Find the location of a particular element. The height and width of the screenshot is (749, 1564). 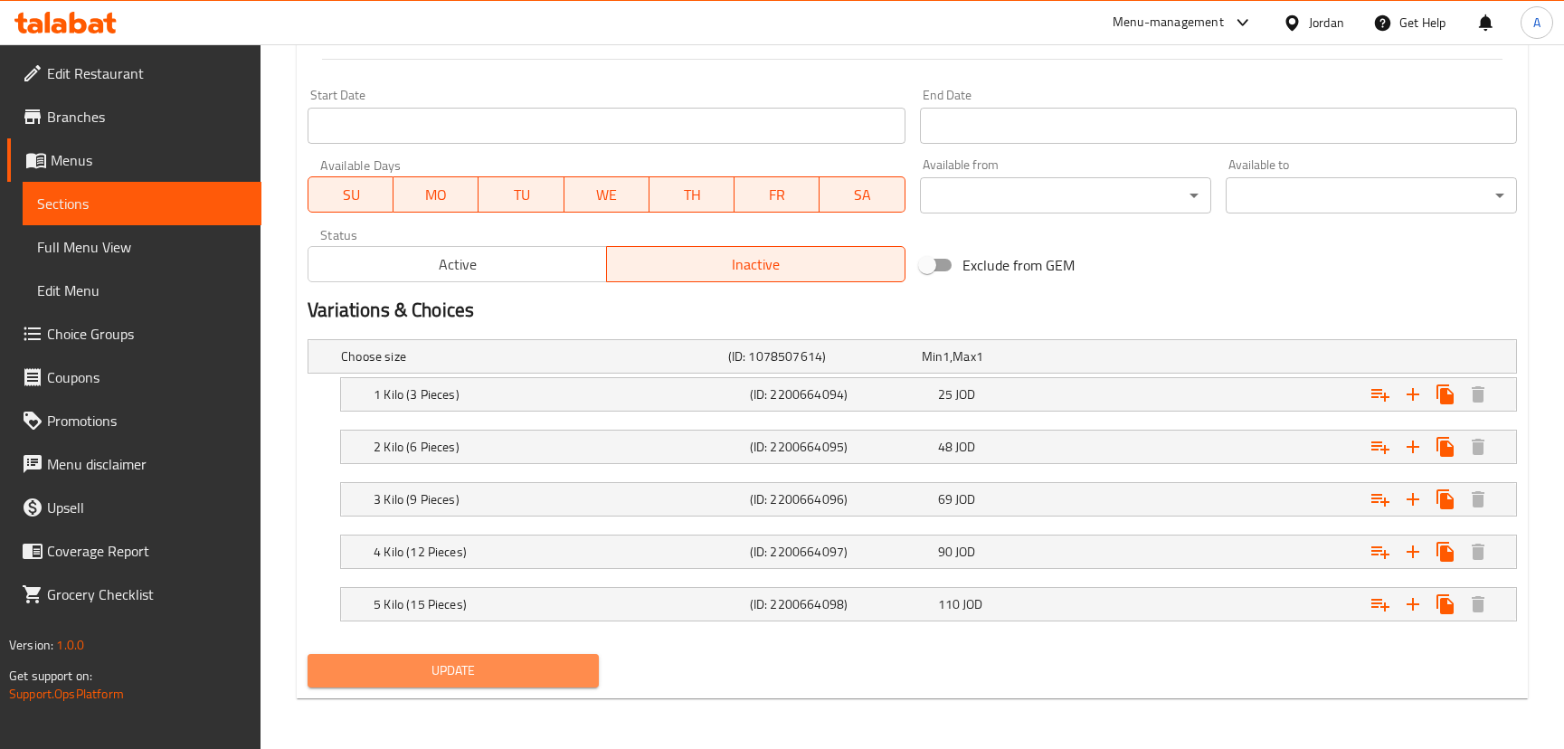

span: Active is located at coordinates (458, 264).